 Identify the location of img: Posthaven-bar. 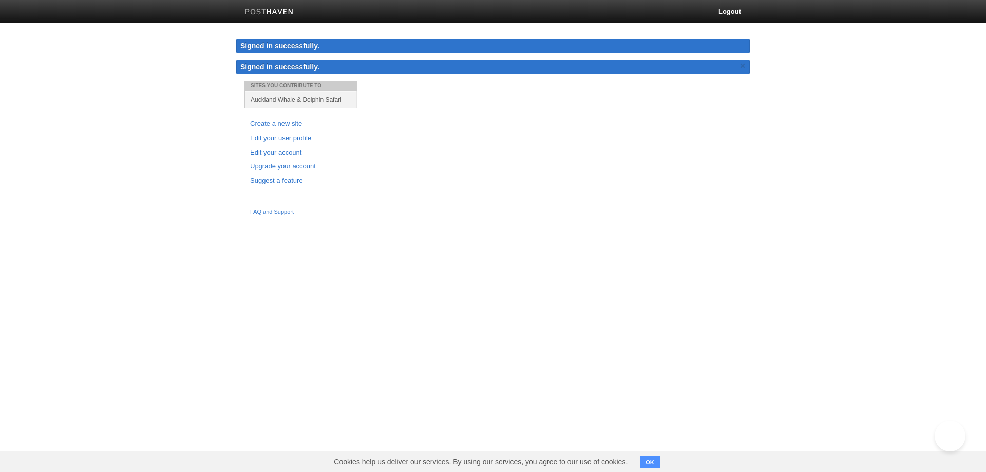
(269, 12).